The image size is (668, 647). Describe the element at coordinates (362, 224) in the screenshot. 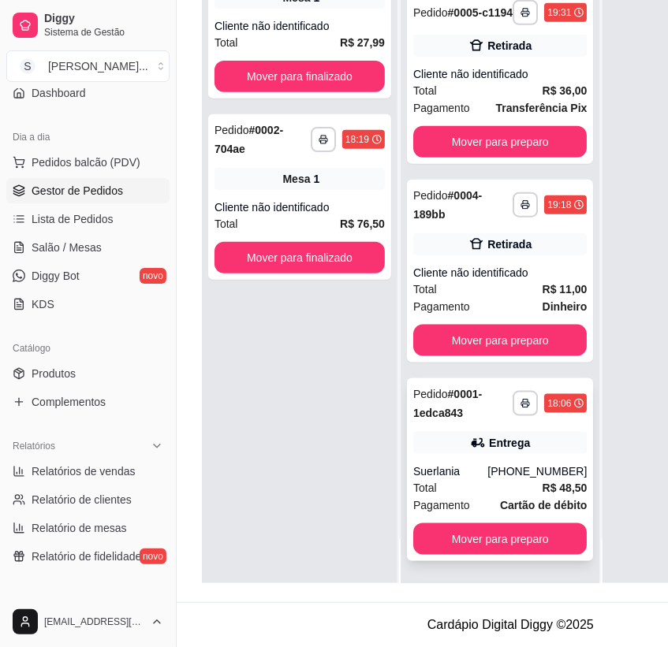

I see `strong: R$ 76,50` at that location.